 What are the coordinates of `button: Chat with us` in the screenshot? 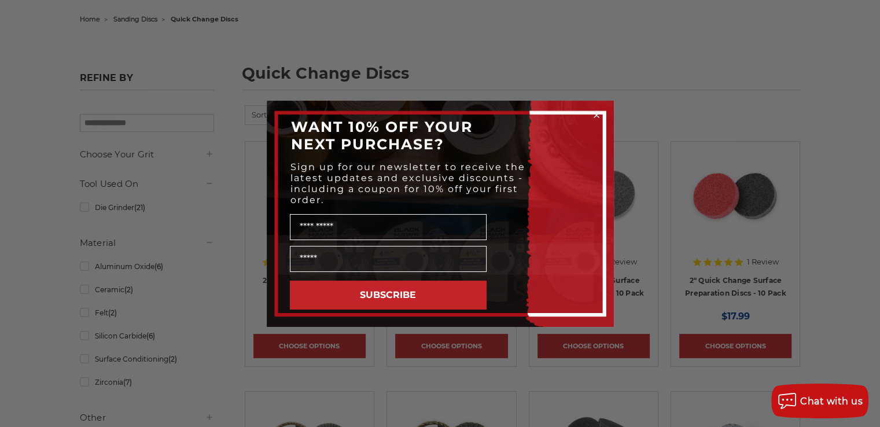 It's located at (820, 401).